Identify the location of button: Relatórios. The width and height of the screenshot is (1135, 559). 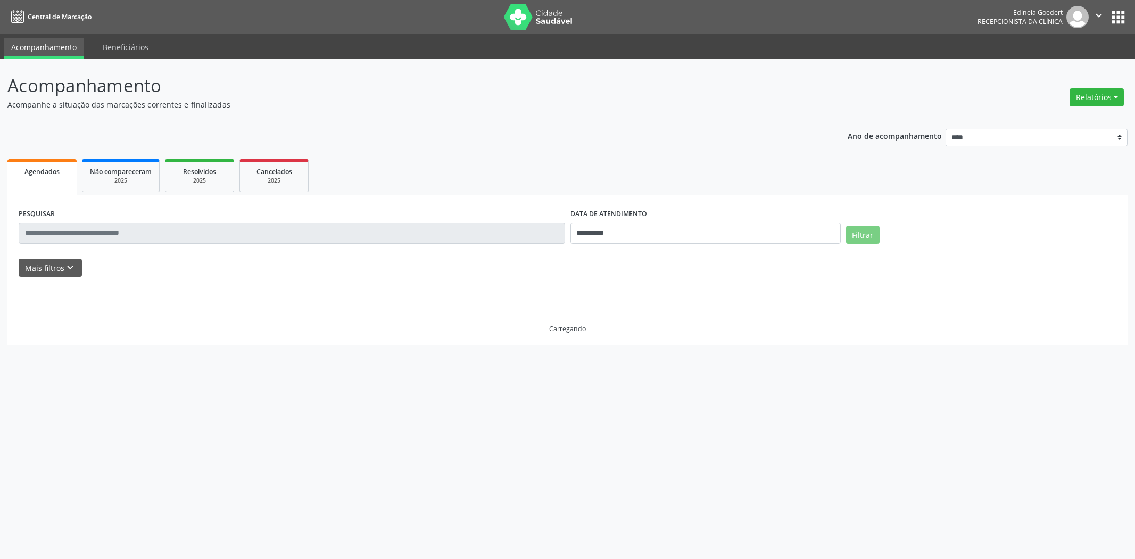
(1097, 97).